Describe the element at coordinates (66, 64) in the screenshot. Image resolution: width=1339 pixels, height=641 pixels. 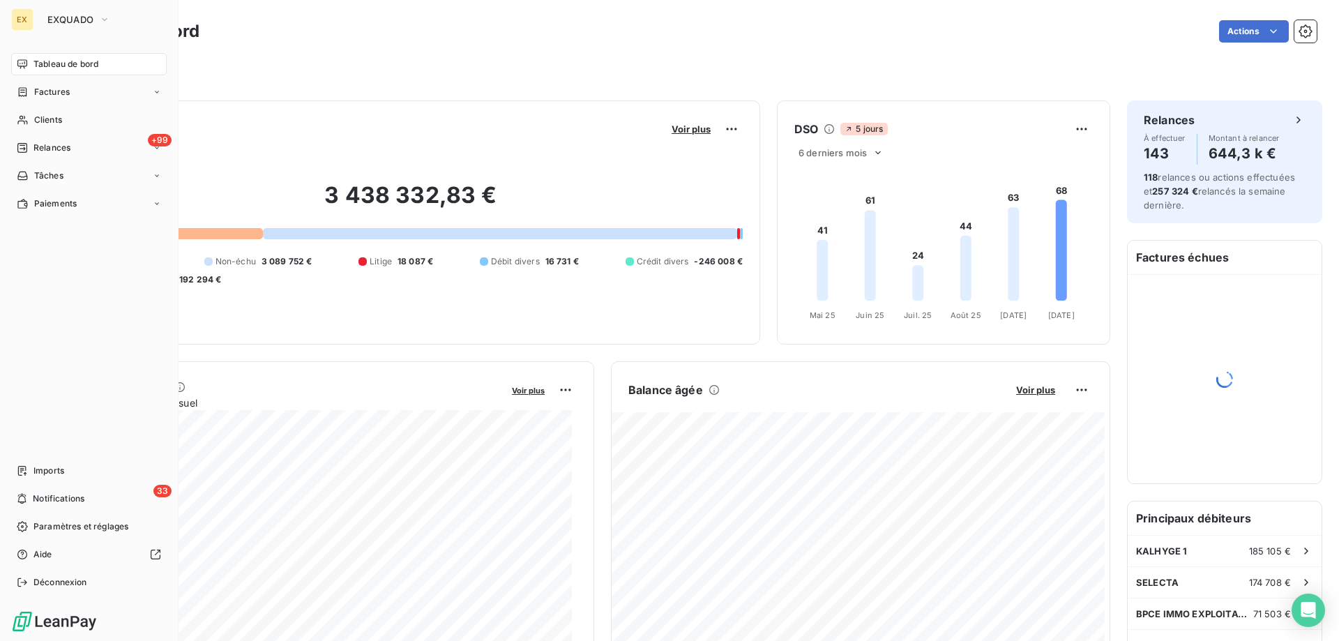
I see `span: Tableau de bord` at that location.